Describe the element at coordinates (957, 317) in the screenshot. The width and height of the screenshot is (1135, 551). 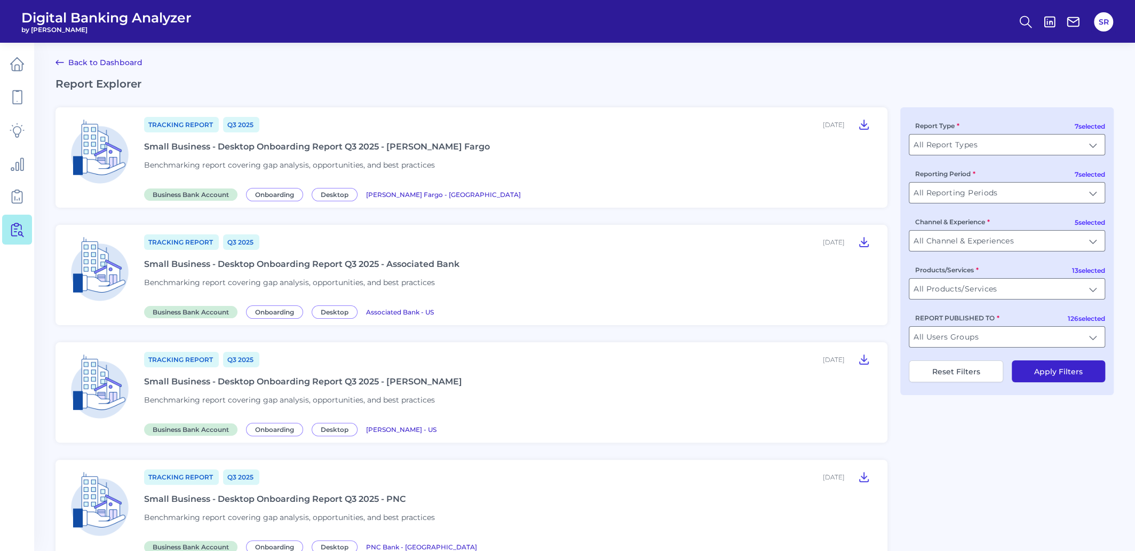
I see `label: REPORT PUBLISHED TO` at that location.